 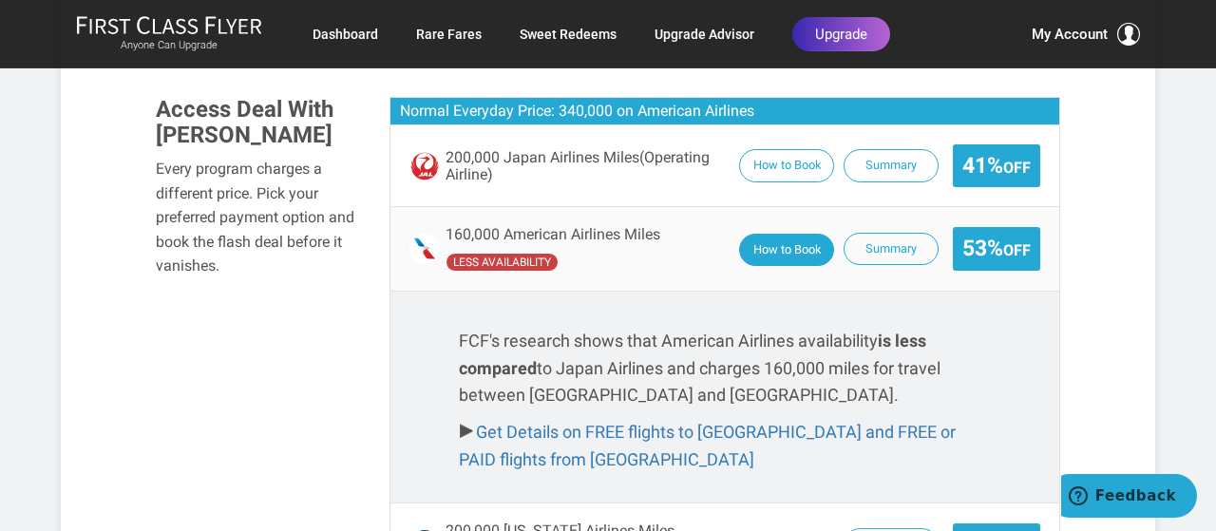 What do you see at coordinates (704, 34) in the screenshot?
I see `a: Upgrade Advisor` at bounding box center [704, 34].